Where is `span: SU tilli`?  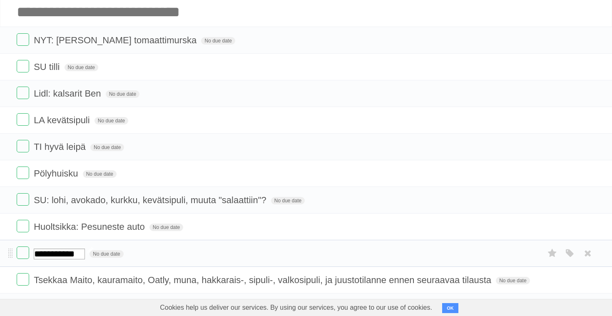
span: SU tilli is located at coordinates (47, 67).